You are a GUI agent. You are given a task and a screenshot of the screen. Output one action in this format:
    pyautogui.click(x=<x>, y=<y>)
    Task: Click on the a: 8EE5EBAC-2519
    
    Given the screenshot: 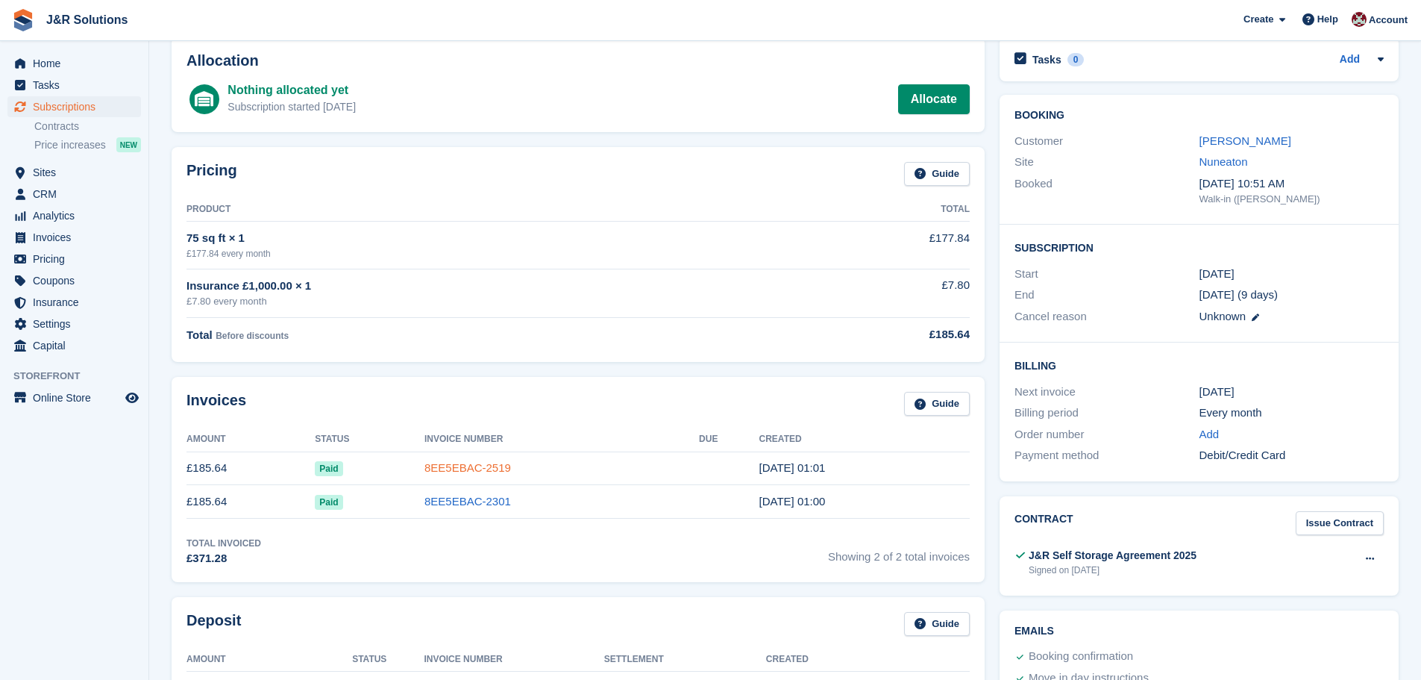 What is the action you would take?
    pyautogui.click(x=468, y=467)
    